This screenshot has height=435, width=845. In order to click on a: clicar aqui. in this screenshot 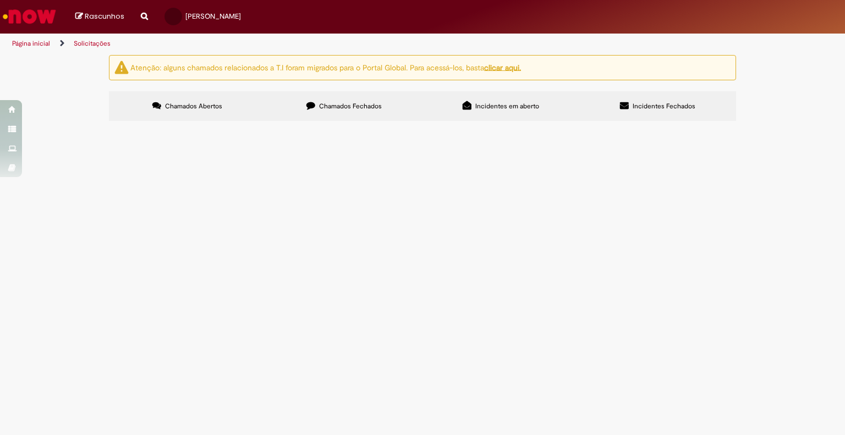, I will do `click(502, 67)`.